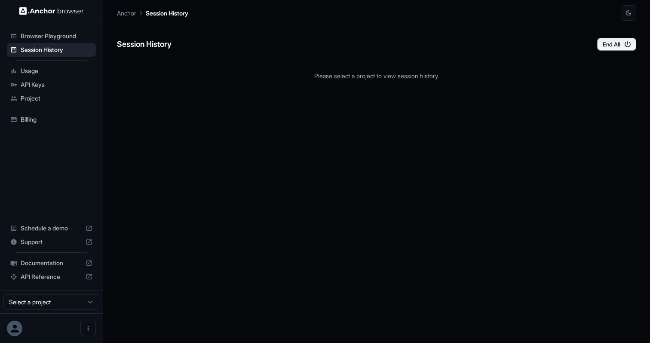 This screenshot has width=650, height=343. I want to click on div: Project, so click(51, 98).